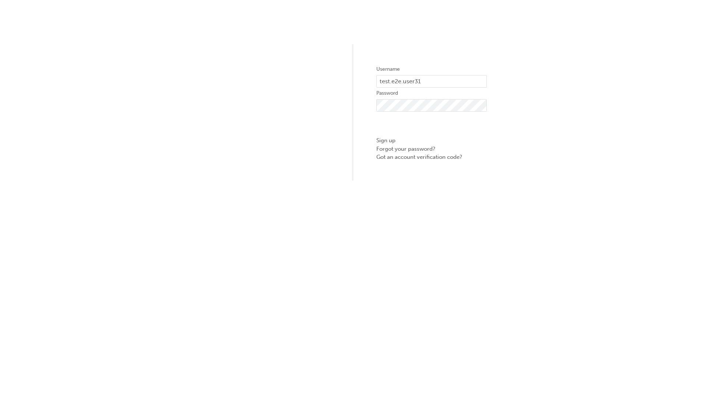 Image resolution: width=707 pixels, height=398 pixels. What do you see at coordinates (432, 81) in the screenshot?
I see `input: Username` at bounding box center [432, 81].